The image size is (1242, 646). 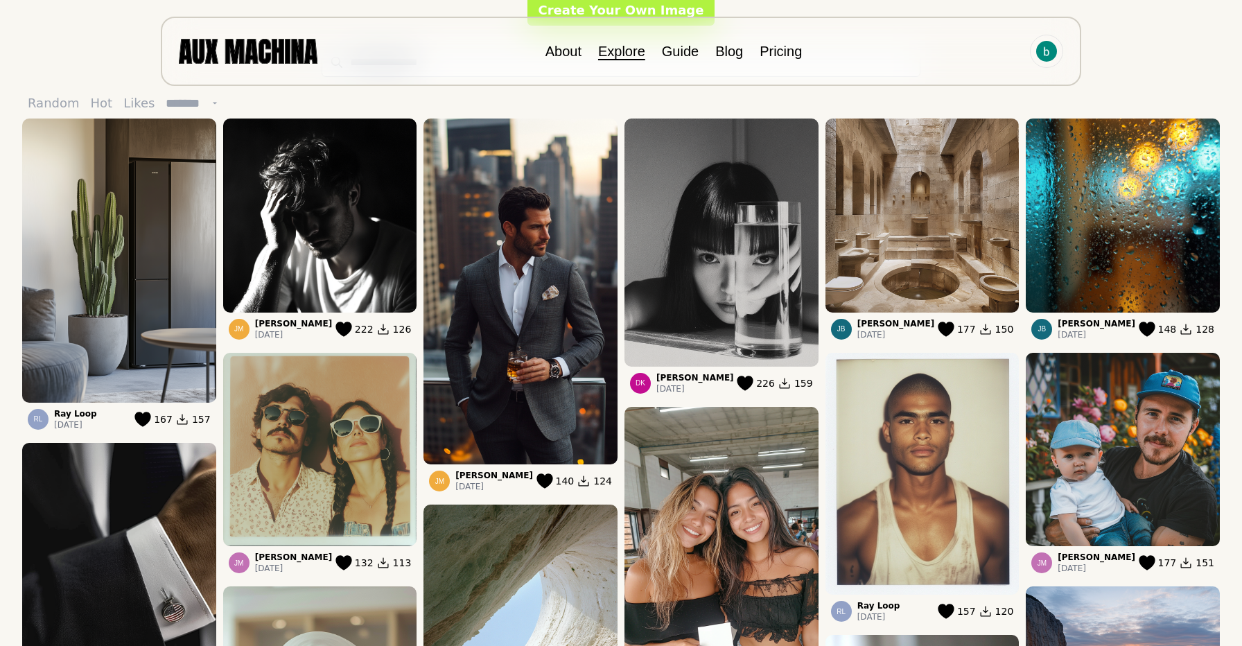 I want to click on span: 222, so click(x=364, y=329).